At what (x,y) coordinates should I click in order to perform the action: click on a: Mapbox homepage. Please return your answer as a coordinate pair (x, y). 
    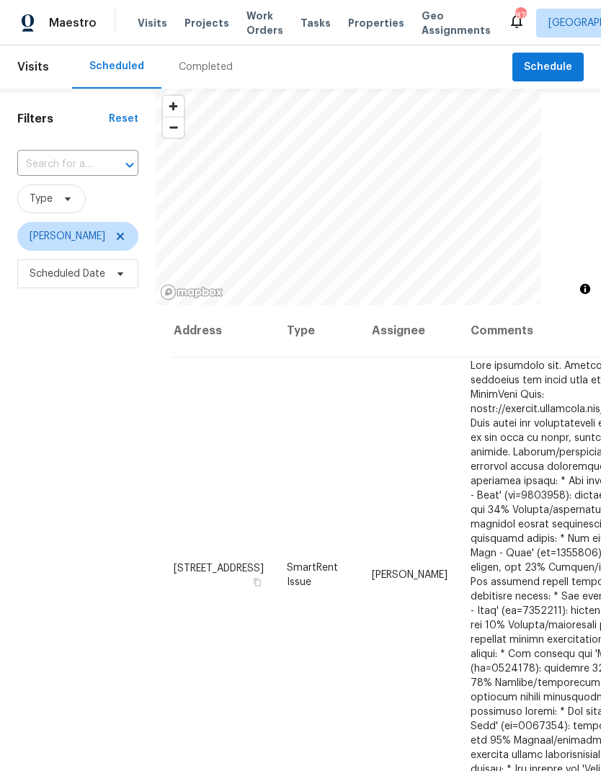
    Looking at the image, I should click on (192, 292).